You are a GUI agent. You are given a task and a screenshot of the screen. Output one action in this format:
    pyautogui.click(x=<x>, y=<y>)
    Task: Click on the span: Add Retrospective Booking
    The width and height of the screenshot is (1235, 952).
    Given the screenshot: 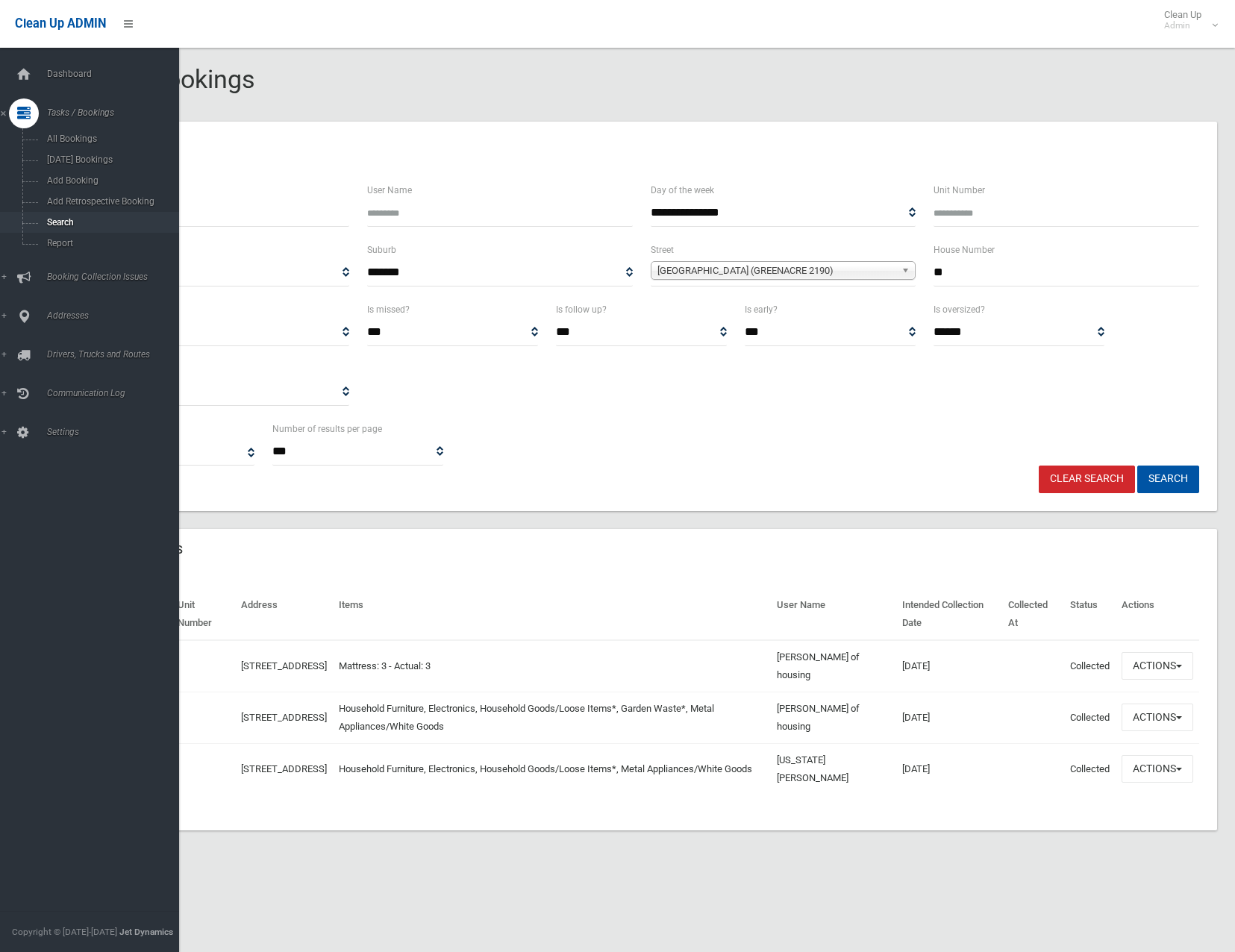 What is the action you would take?
    pyautogui.click(x=110, y=201)
    